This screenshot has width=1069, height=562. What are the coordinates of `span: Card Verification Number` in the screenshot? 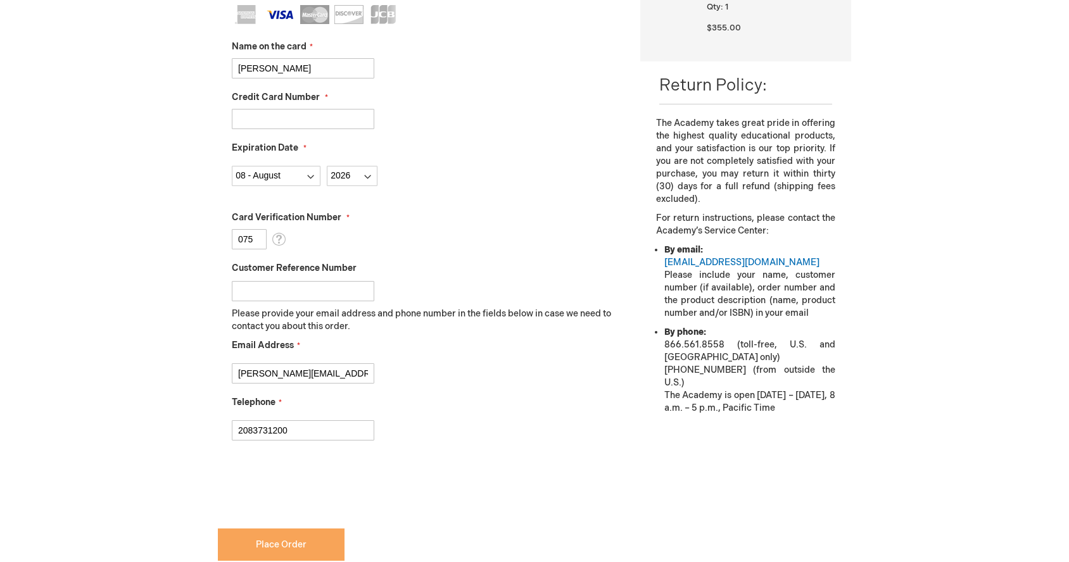 It's located at (286, 217).